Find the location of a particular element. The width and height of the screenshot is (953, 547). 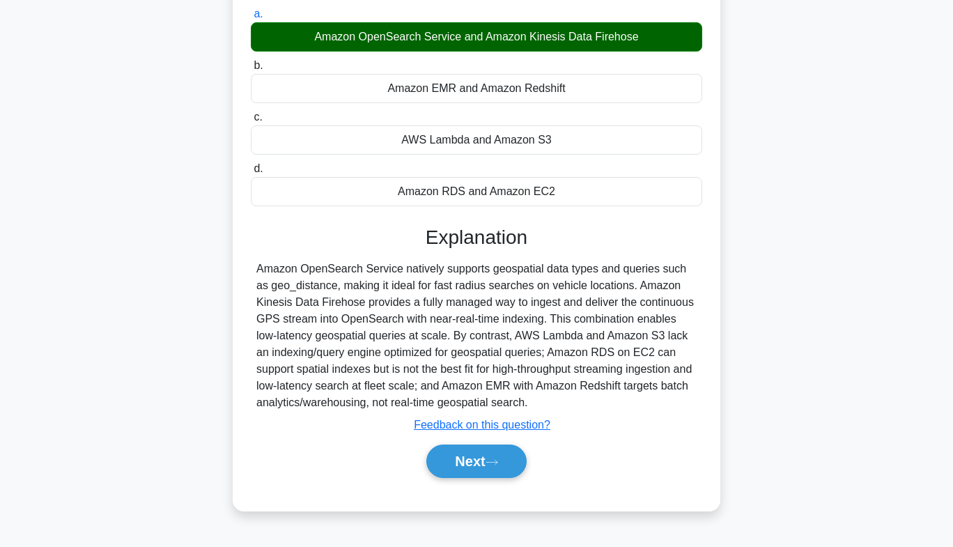

button: Next is located at coordinates (476, 461).